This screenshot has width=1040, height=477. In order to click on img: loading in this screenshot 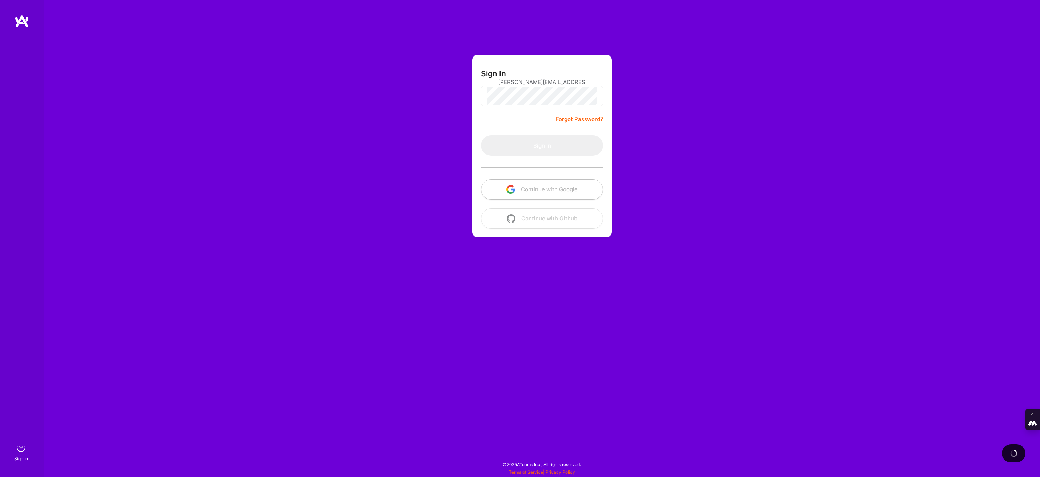, I will do `click(1013, 453)`.